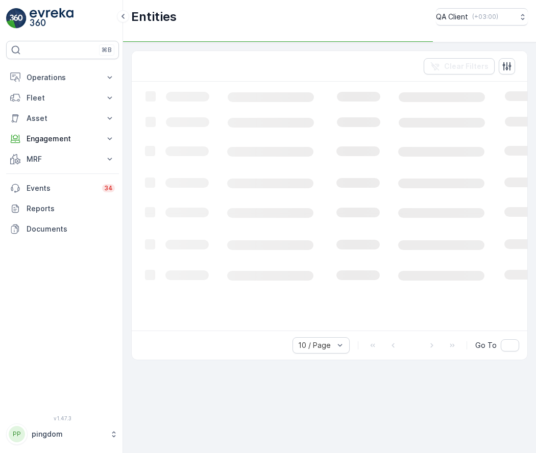 The width and height of the screenshot is (536, 453). What do you see at coordinates (459, 66) in the screenshot?
I see `button: Clear Filters` at bounding box center [459, 66].